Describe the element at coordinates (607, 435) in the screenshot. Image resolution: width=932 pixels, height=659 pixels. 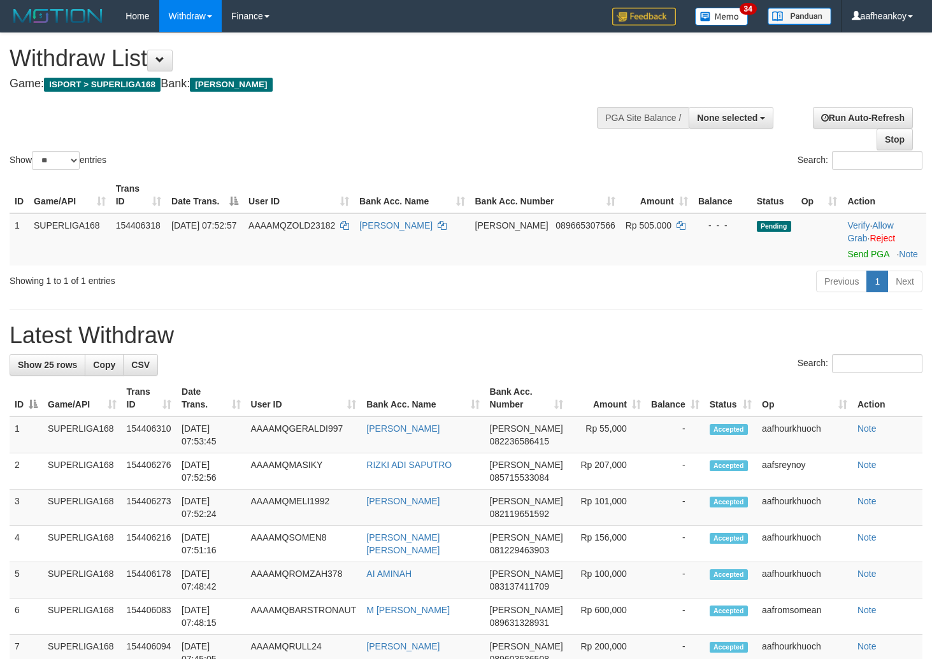
I see `td: Rp 55,000` at that location.